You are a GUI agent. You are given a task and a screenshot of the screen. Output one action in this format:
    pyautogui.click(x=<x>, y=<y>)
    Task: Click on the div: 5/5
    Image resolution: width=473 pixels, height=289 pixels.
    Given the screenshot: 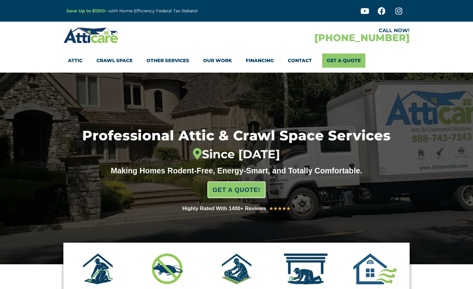 What is the action you would take?
    pyautogui.click(x=280, y=209)
    